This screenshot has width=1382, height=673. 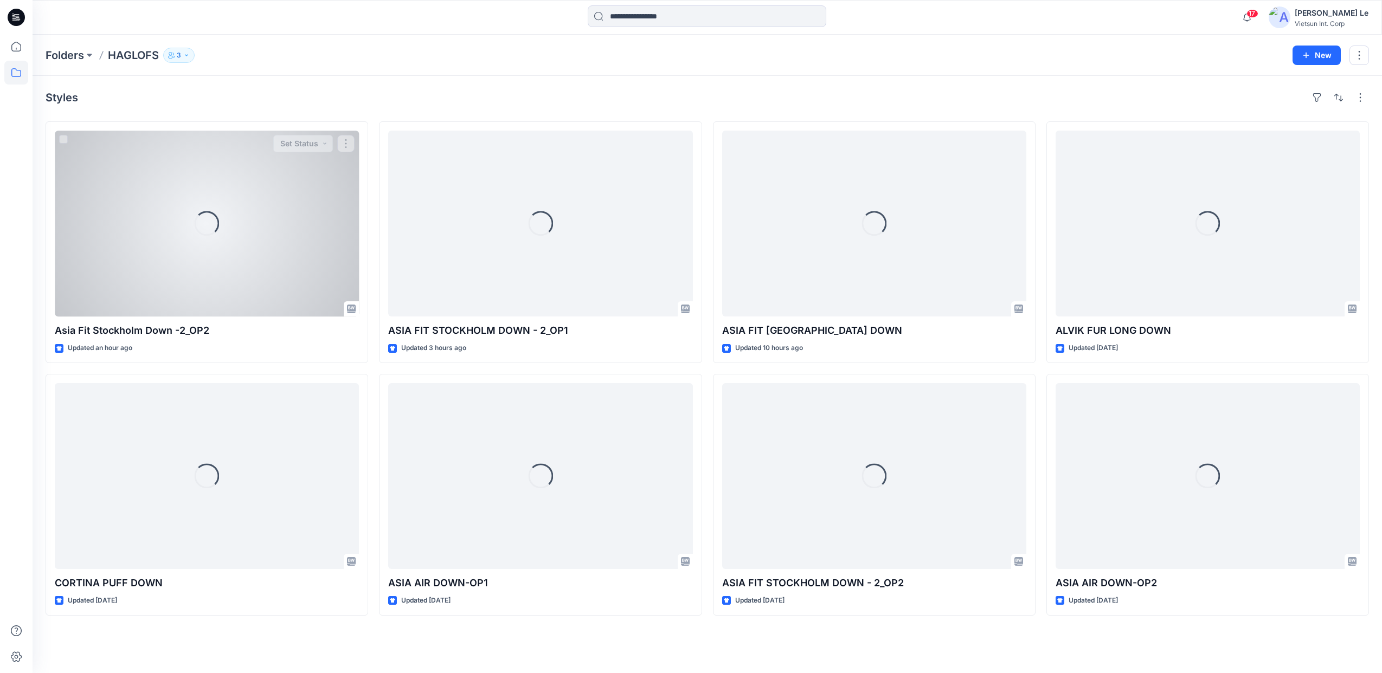 What do you see at coordinates (133, 55) in the screenshot?
I see `p: HAGLOFS` at bounding box center [133, 55].